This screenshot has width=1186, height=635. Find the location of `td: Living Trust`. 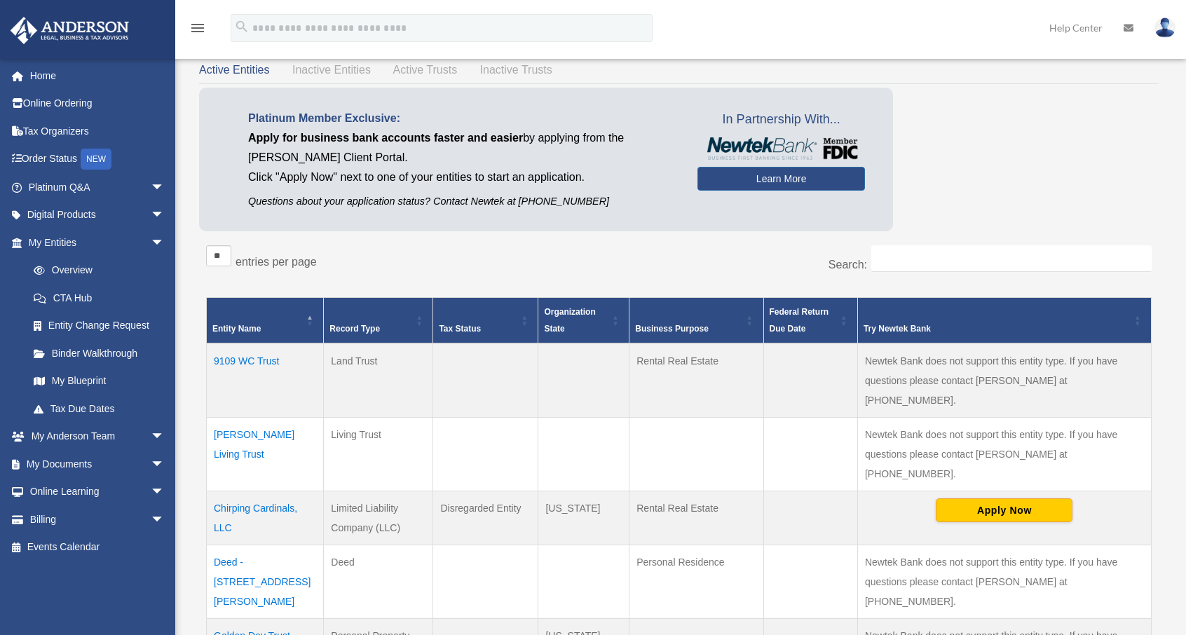

td: Living Trust is located at coordinates (378, 453).